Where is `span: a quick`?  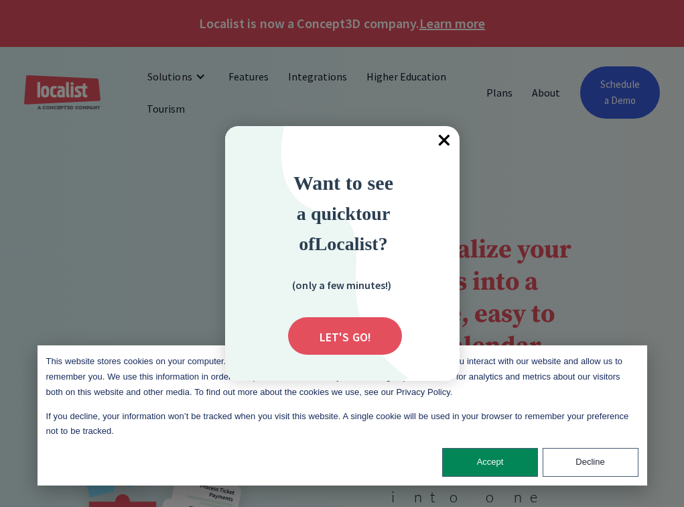 span: a quick is located at coordinates (326, 213).